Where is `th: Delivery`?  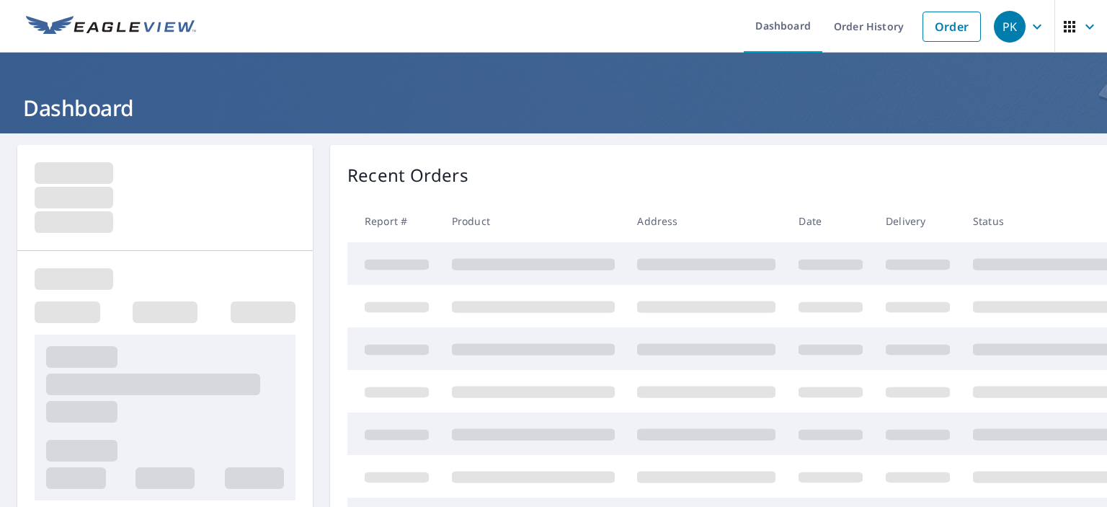 th: Delivery is located at coordinates (918, 221).